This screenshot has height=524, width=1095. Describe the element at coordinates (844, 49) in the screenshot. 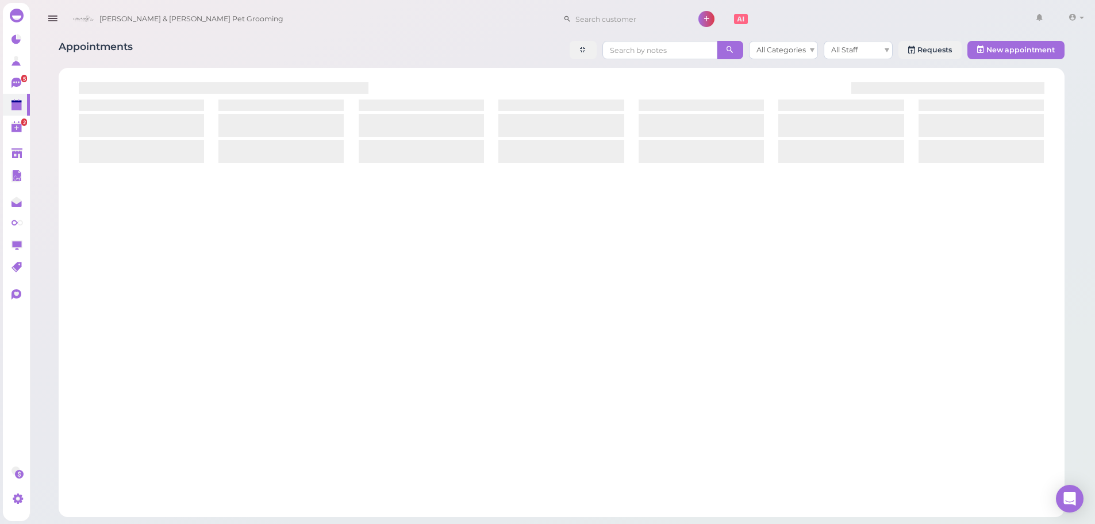

I see `span: All Staff` at that location.